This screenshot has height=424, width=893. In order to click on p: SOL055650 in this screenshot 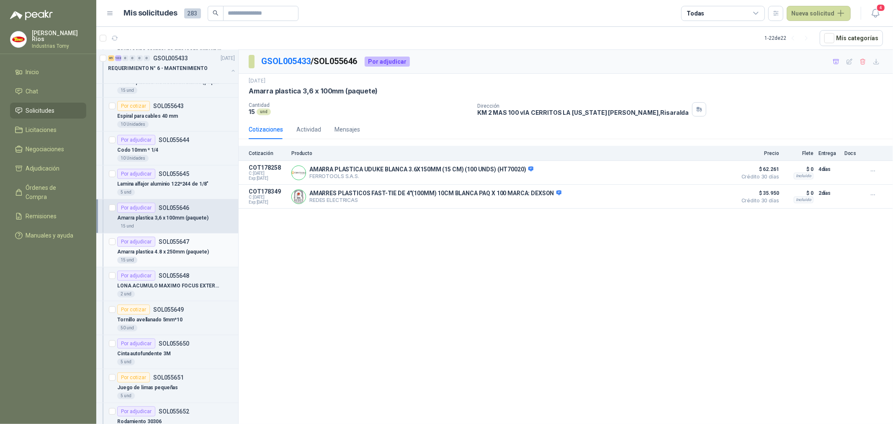, I will do `click(174, 343)`.